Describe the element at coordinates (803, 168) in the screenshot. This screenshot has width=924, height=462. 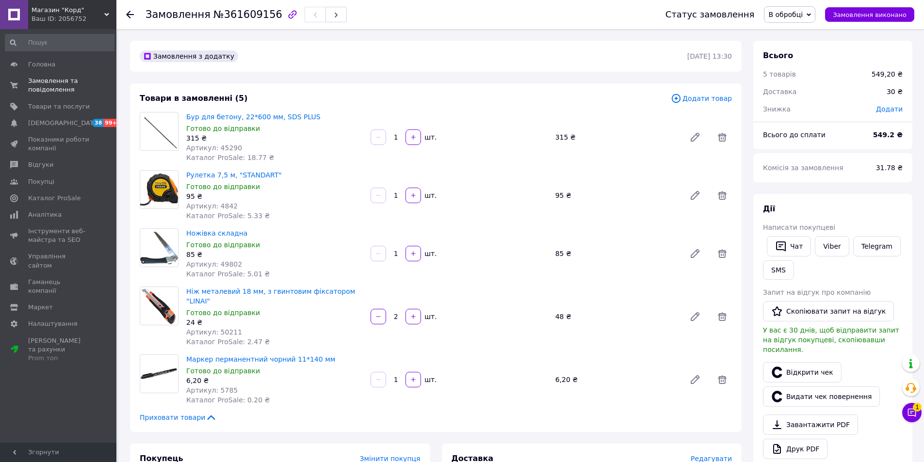
I see `span: Комісія за замовлення` at that location.